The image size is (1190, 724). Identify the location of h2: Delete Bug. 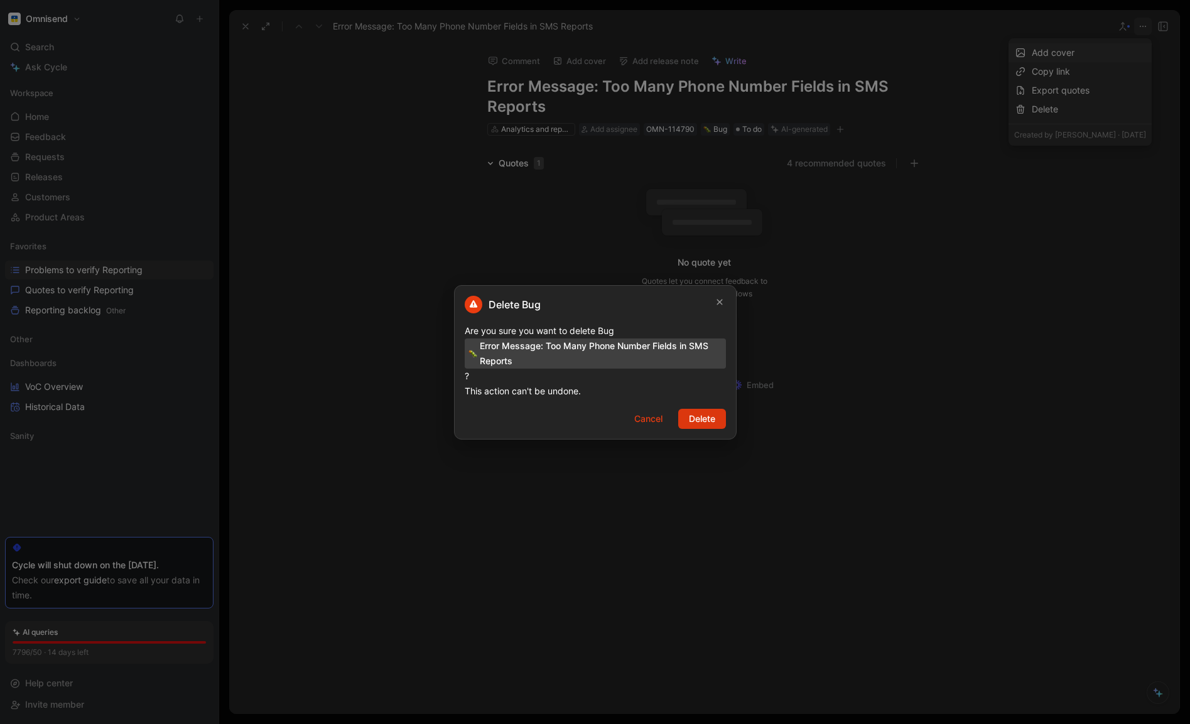
(502, 304).